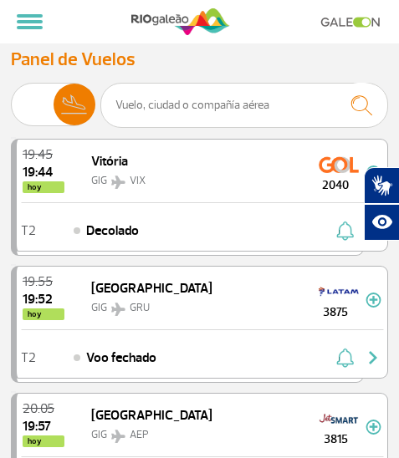  Describe the element at coordinates (43, 282) in the screenshot. I see `span: 2025-08-28 19:55:00` at that location.